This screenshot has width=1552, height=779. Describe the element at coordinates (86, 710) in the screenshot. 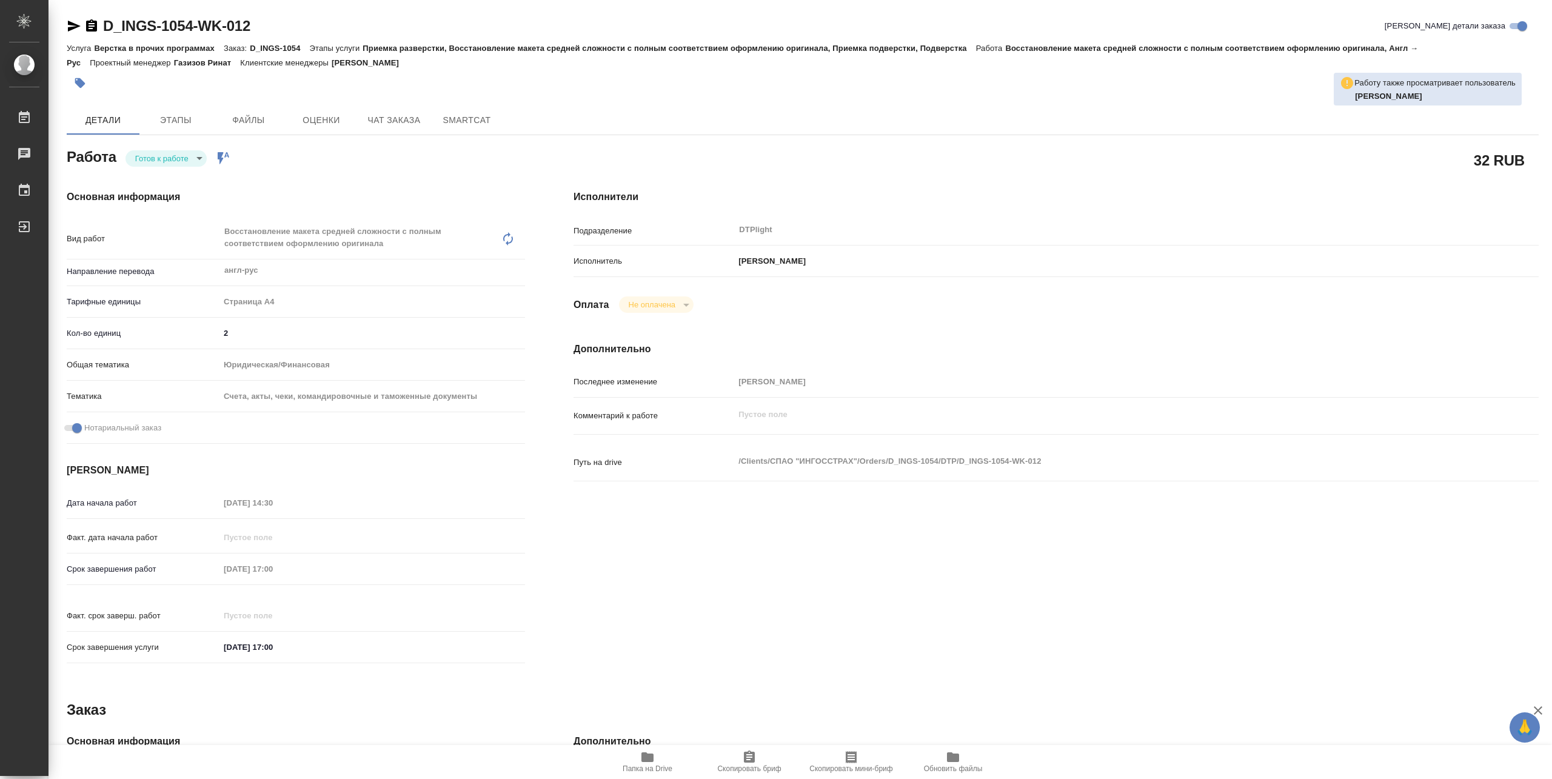

I see `h2: Заказ` at that location.